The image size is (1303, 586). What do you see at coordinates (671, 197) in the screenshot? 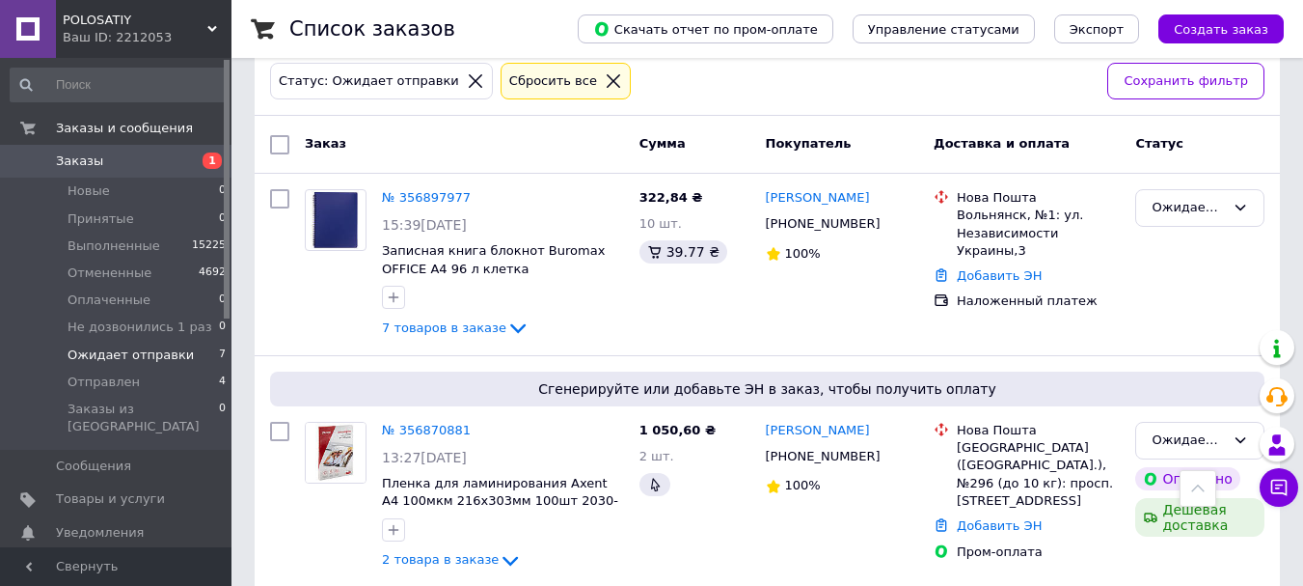
I see `span: 322,84 ₴` at bounding box center [671, 197].